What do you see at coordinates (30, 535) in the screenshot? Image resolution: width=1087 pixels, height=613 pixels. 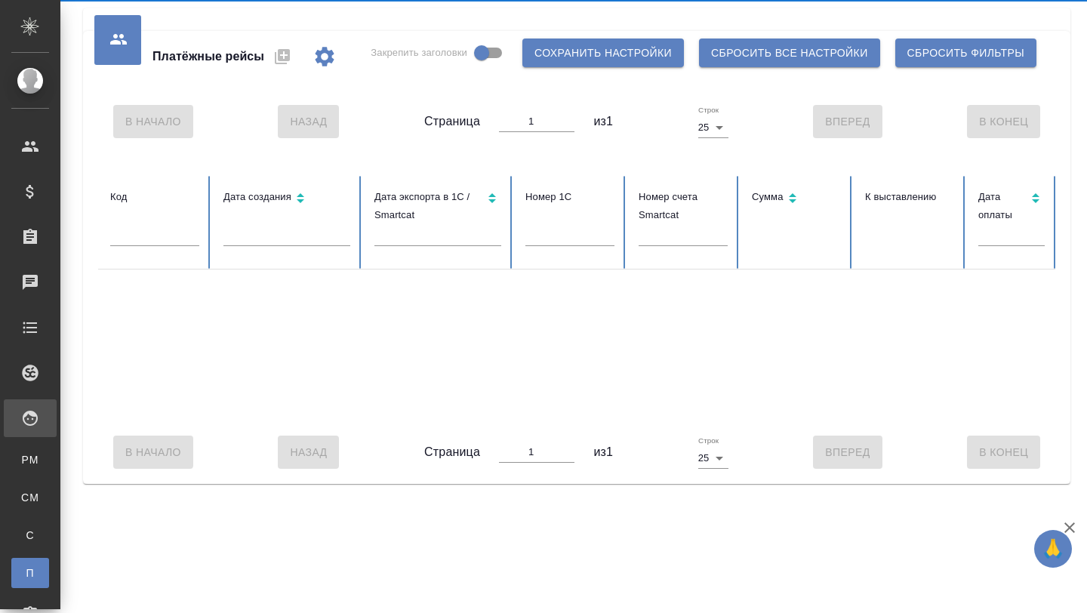 I see `a: С` at bounding box center [30, 535].